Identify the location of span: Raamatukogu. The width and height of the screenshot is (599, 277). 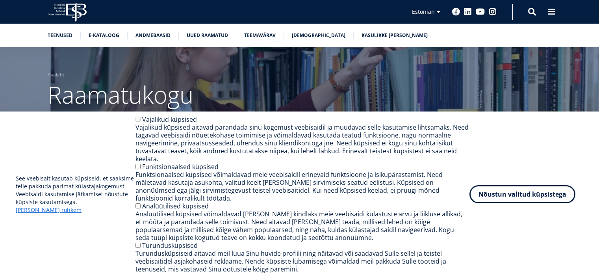
(120, 94).